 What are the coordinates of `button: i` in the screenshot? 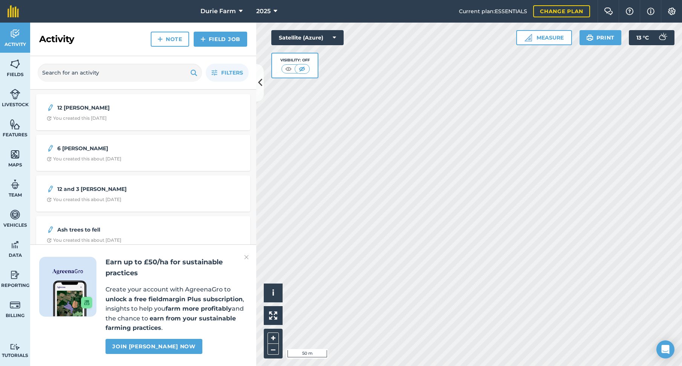 It's located at (273, 293).